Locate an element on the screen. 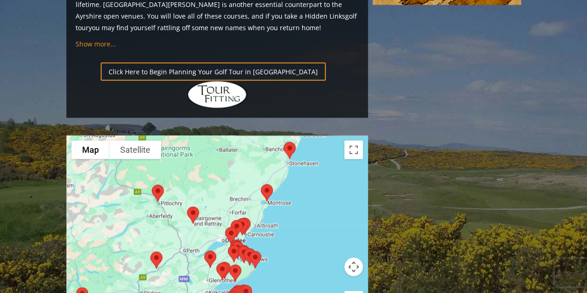  button: Show street map is located at coordinates (91, 150).